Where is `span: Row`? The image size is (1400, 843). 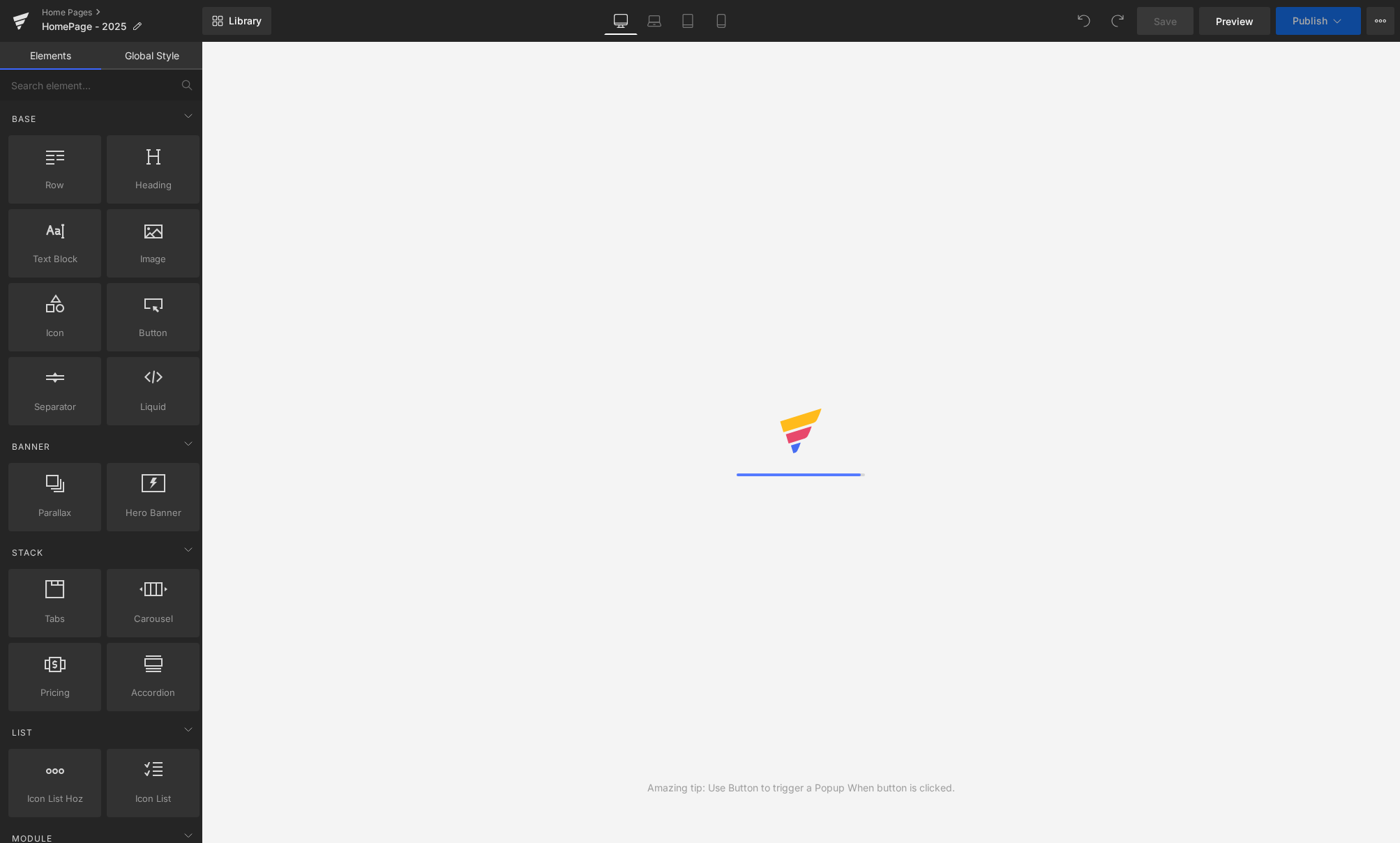 span: Row is located at coordinates (54, 185).